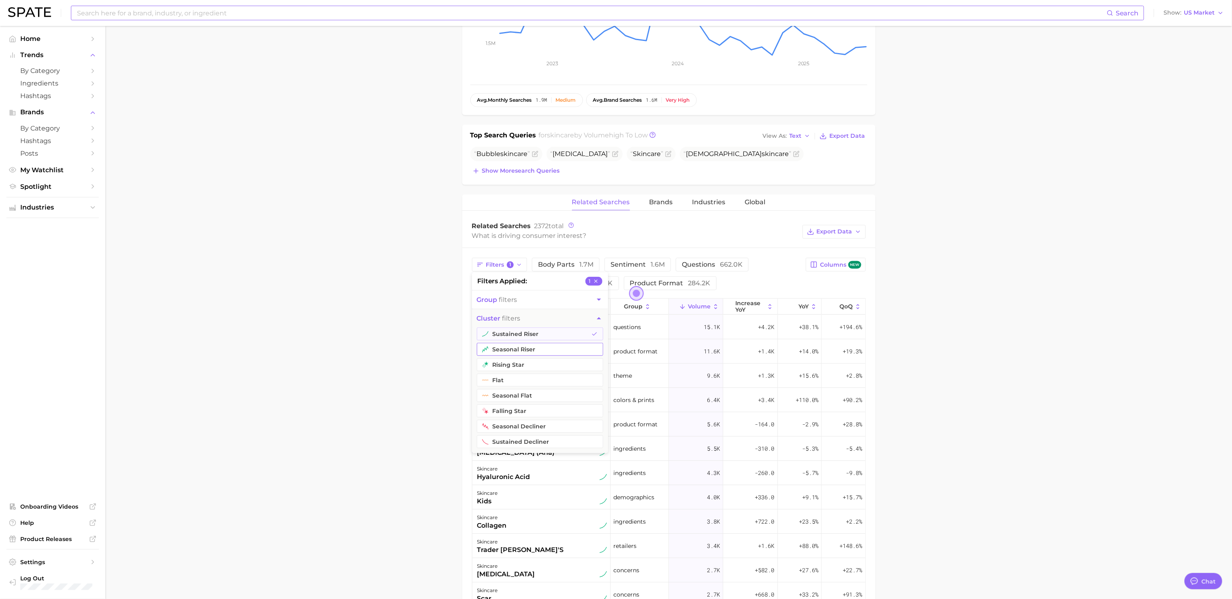 The width and height of the screenshot is (1232, 599). Describe the element at coordinates (30, 12) in the screenshot. I see `img: SPATE` at that location.